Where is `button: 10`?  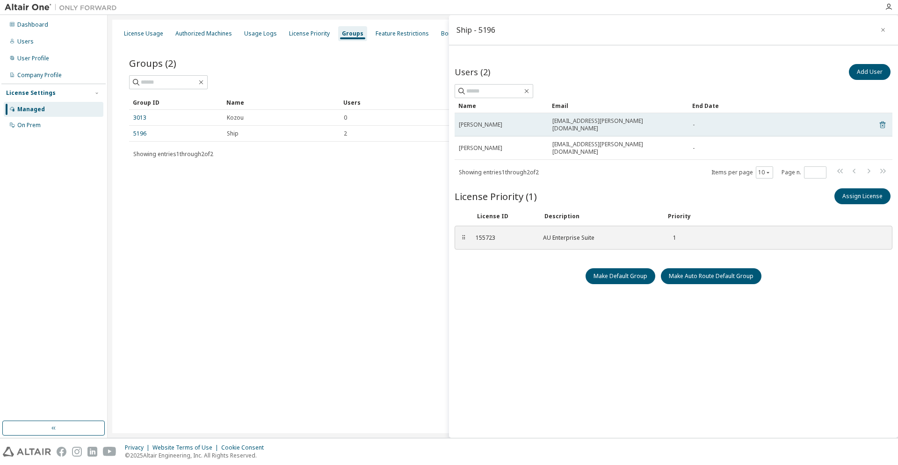
button: 10 is located at coordinates (764, 173).